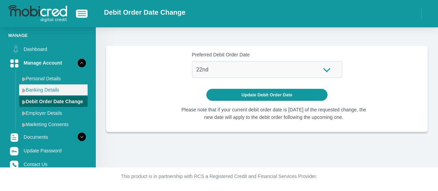 The width and height of the screenshot is (438, 191). I want to click on label: Preferred Debit Order Date, so click(267, 55).